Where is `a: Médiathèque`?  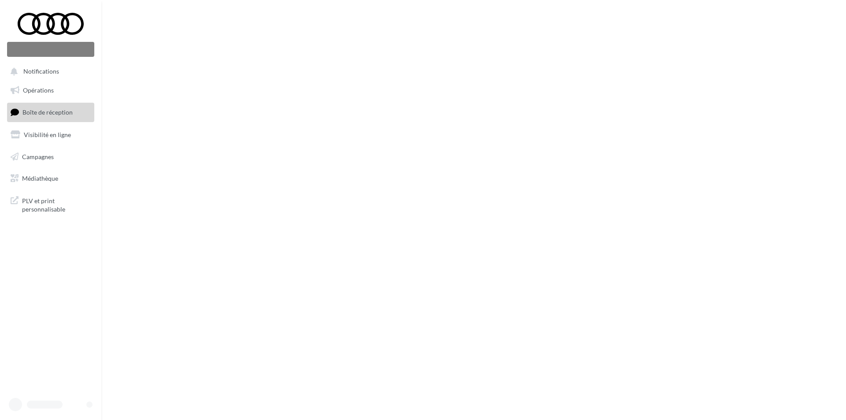 a: Médiathèque is located at coordinates (51, 178).